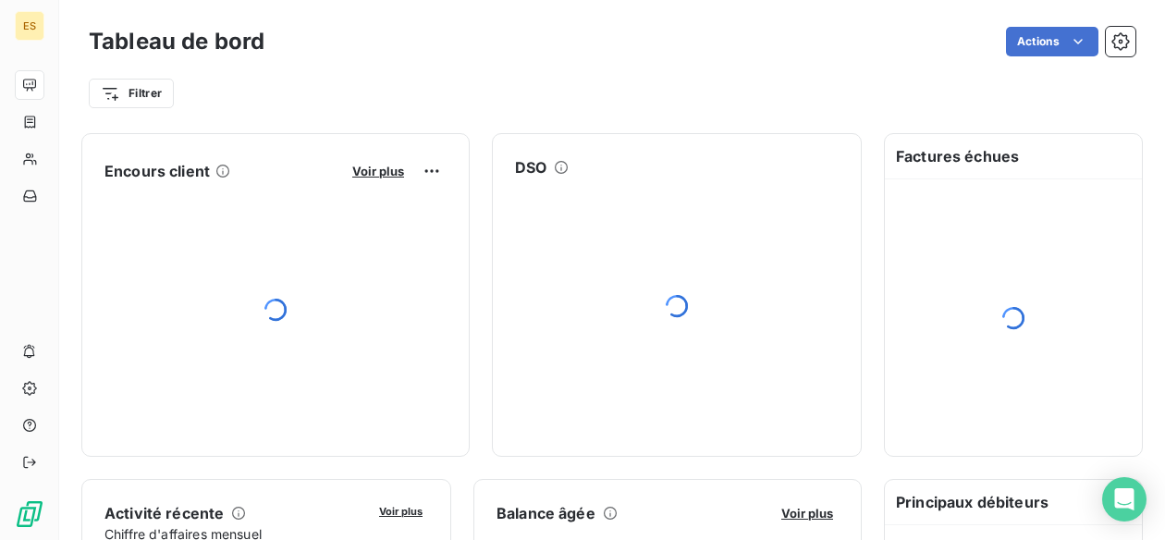 The image size is (1165, 540). Describe the element at coordinates (545, 513) in the screenshot. I see `h6: Balance âgée` at that location.